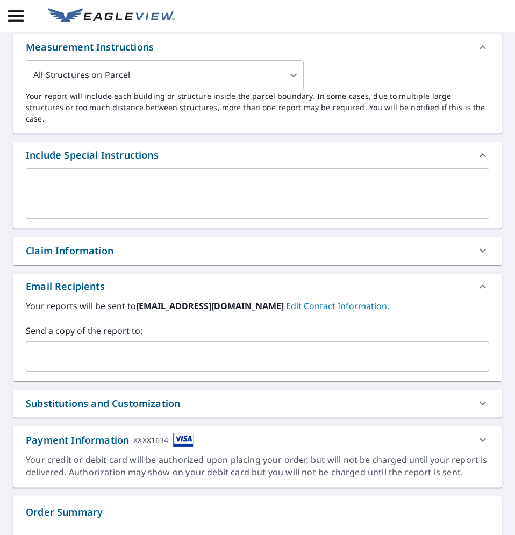 This screenshot has height=535, width=515. I want to click on p: Order Summary, so click(258, 512).